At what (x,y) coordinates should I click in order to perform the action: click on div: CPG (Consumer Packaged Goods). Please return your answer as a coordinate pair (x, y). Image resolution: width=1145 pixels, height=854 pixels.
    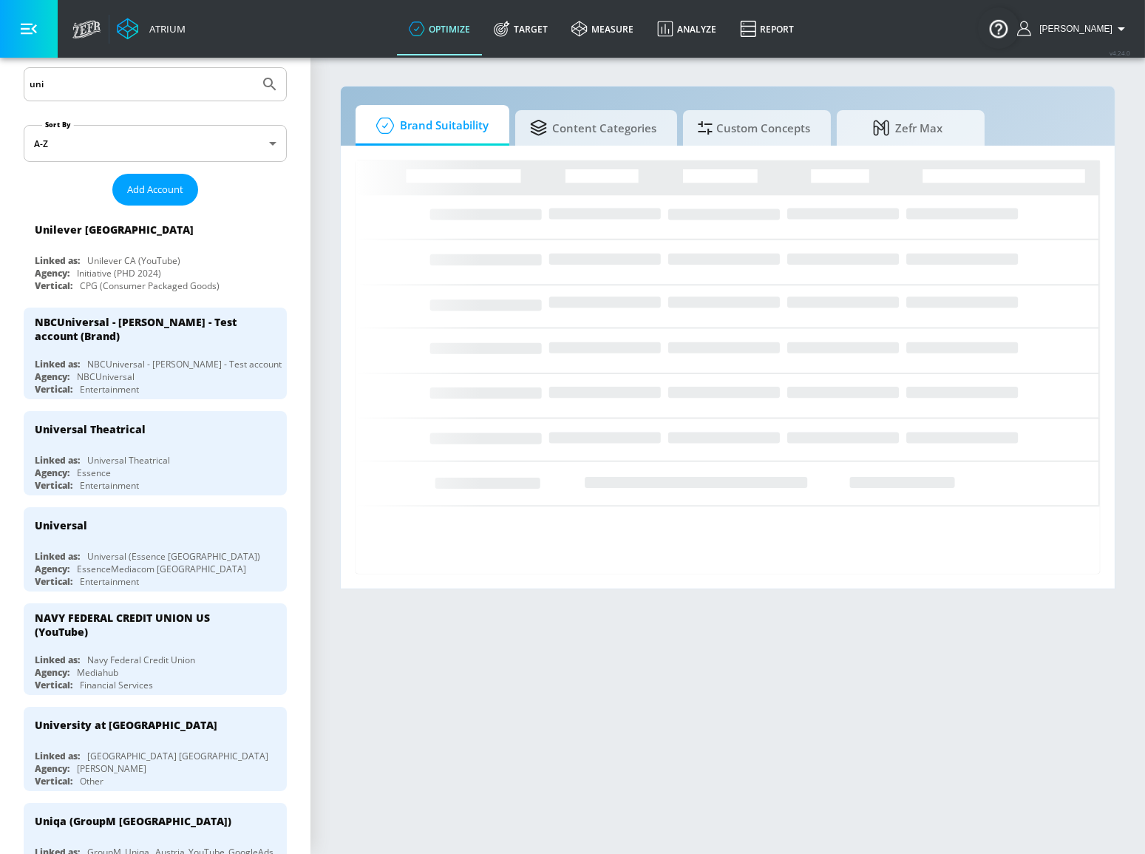
    Looking at the image, I should click on (149, 285).